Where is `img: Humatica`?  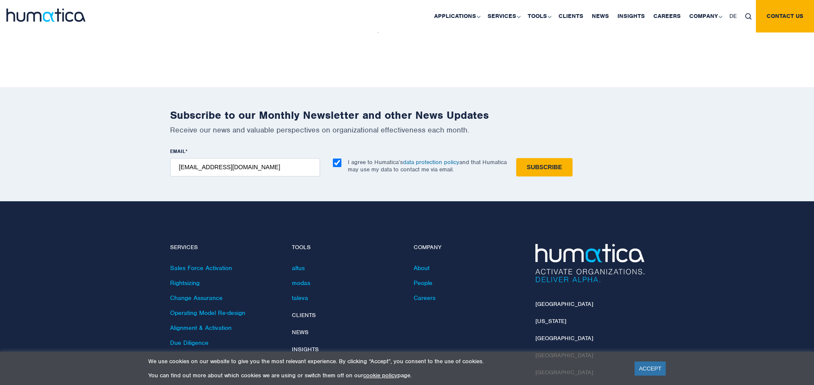 img: Humatica is located at coordinates (589, 263).